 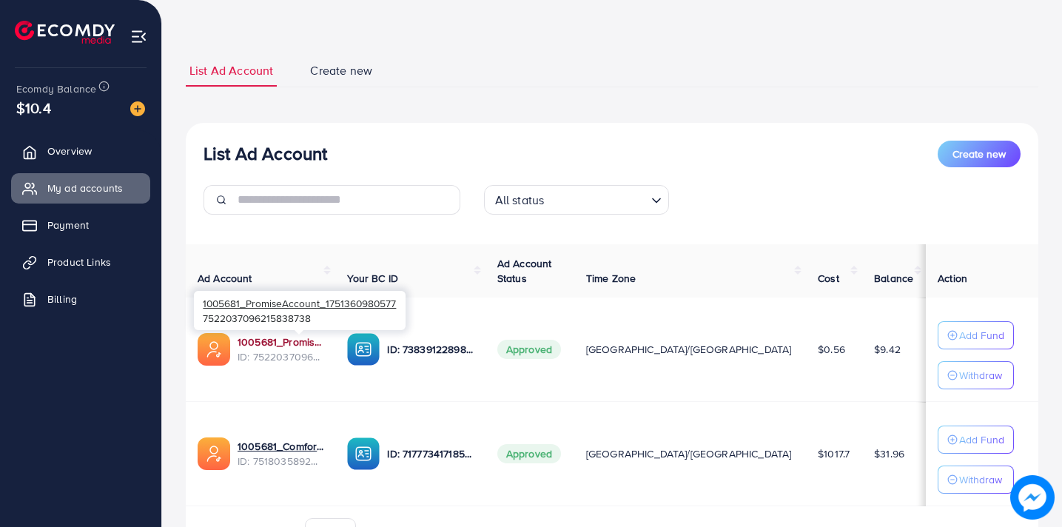 I want to click on span: Ad Account, so click(x=225, y=278).